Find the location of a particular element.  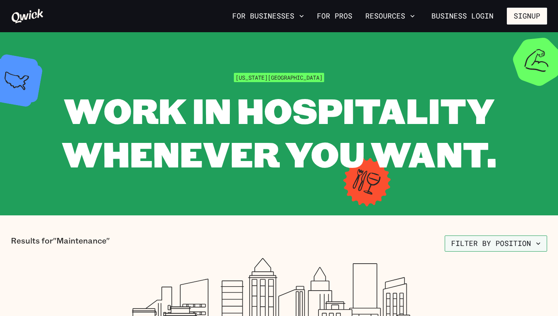

p: Results for "Maintenance" is located at coordinates (60, 244).